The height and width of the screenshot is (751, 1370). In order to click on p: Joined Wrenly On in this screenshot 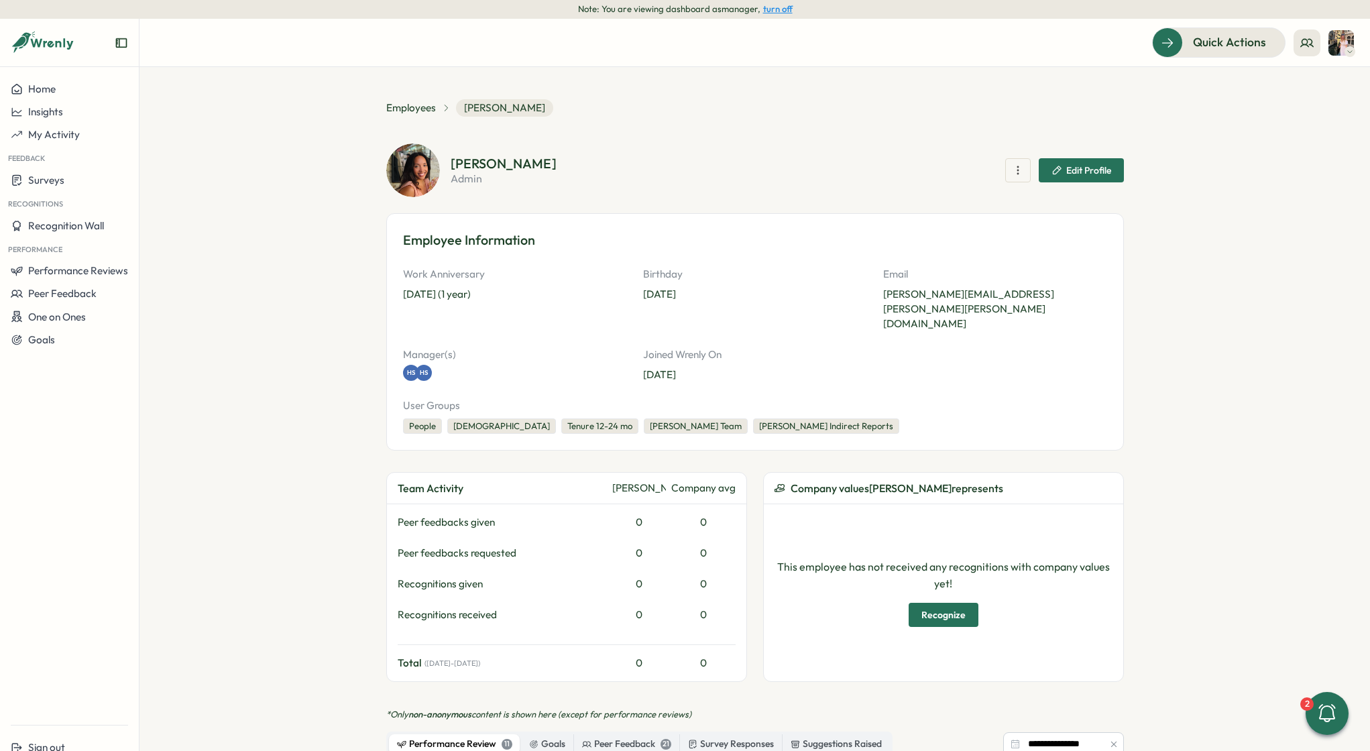, I will do `click(755, 355)`.